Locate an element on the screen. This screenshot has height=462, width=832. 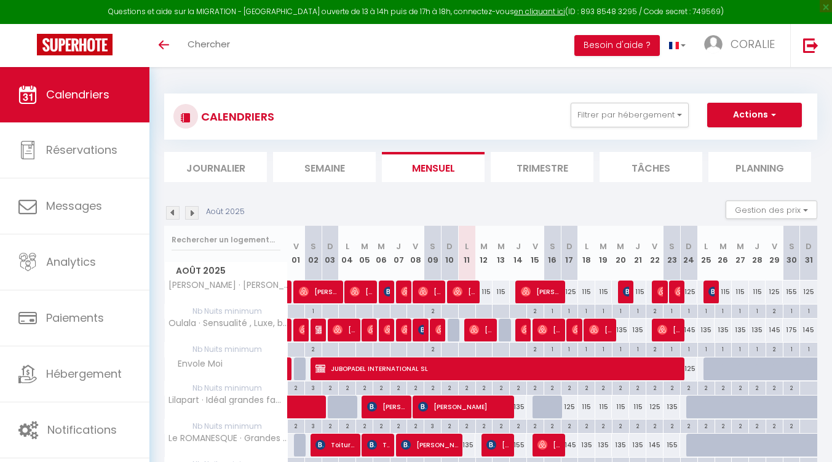
span: Chercher is located at coordinates (208, 44).